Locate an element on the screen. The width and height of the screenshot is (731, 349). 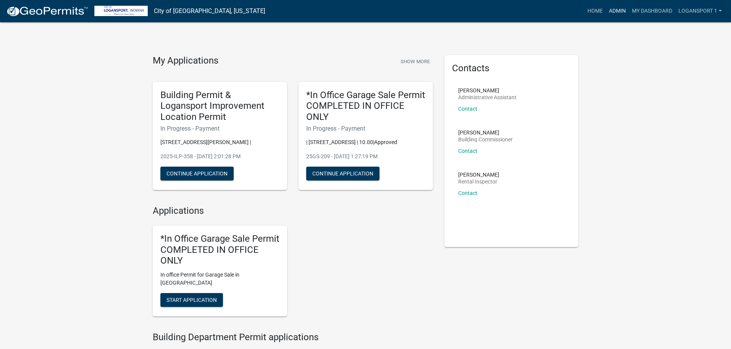
a: Home is located at coordinates (595, 11).